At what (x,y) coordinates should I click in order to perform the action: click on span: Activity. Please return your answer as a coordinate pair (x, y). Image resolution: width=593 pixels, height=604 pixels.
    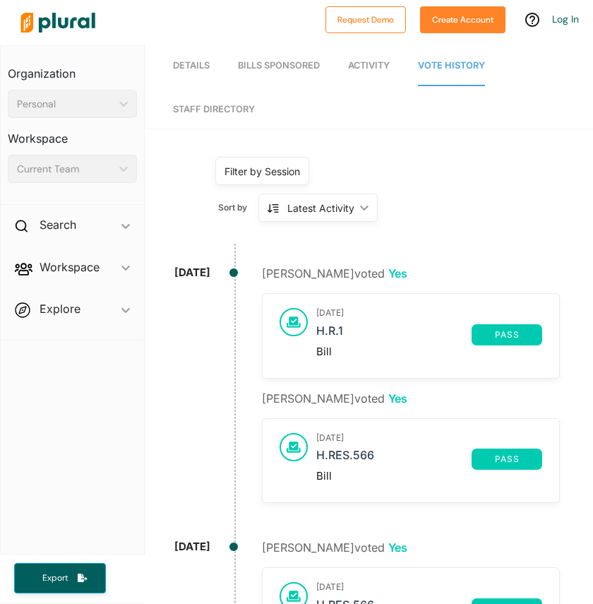
    Looking at the image, I should click on (368, 65).